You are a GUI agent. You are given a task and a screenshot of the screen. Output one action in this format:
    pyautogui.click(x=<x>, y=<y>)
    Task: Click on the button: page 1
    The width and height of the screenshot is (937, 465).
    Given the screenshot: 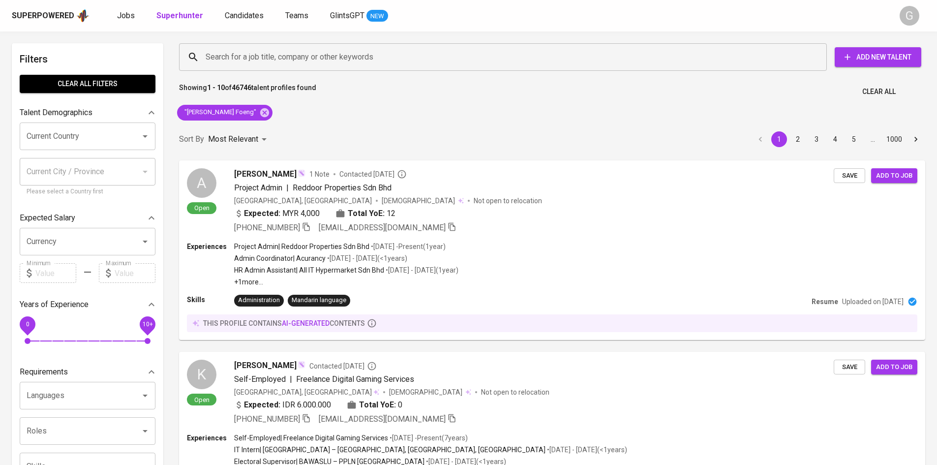 What is the action you would take?
    pyautogui.click(x=779, y=139)
    